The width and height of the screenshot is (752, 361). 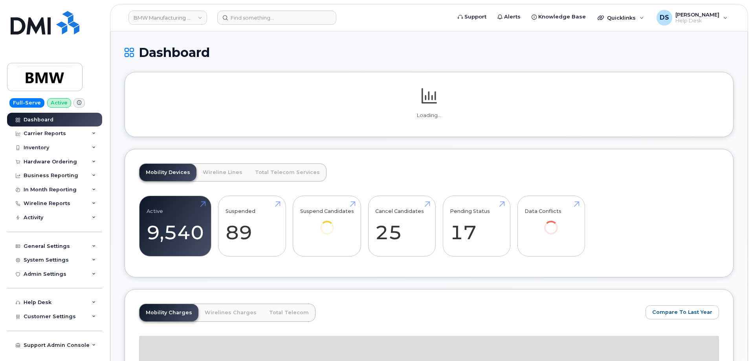 I want to click on a: Total Telecom, so click(x=289, y=313).